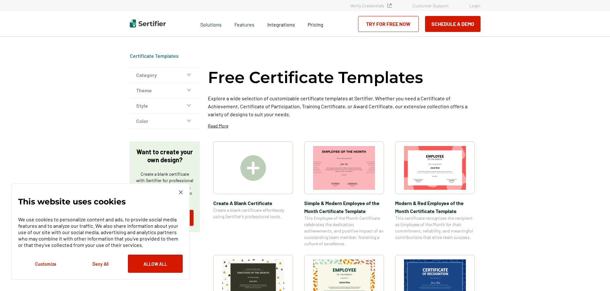 This screenshot has width=610, height=291. I want to click on span: Certificate Templates, so click(154, 56).